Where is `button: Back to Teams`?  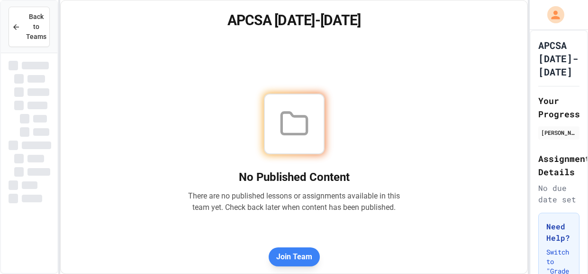
button: Back to Teams is located at coordinates (29, 27).